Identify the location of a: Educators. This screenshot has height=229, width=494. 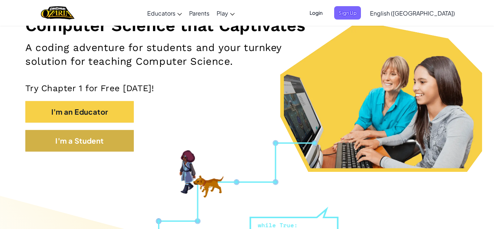
(165, 13).